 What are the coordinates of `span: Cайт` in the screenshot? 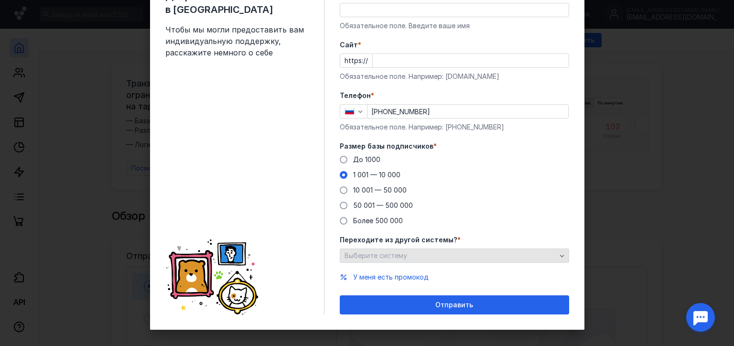 It's located at (349, 45).